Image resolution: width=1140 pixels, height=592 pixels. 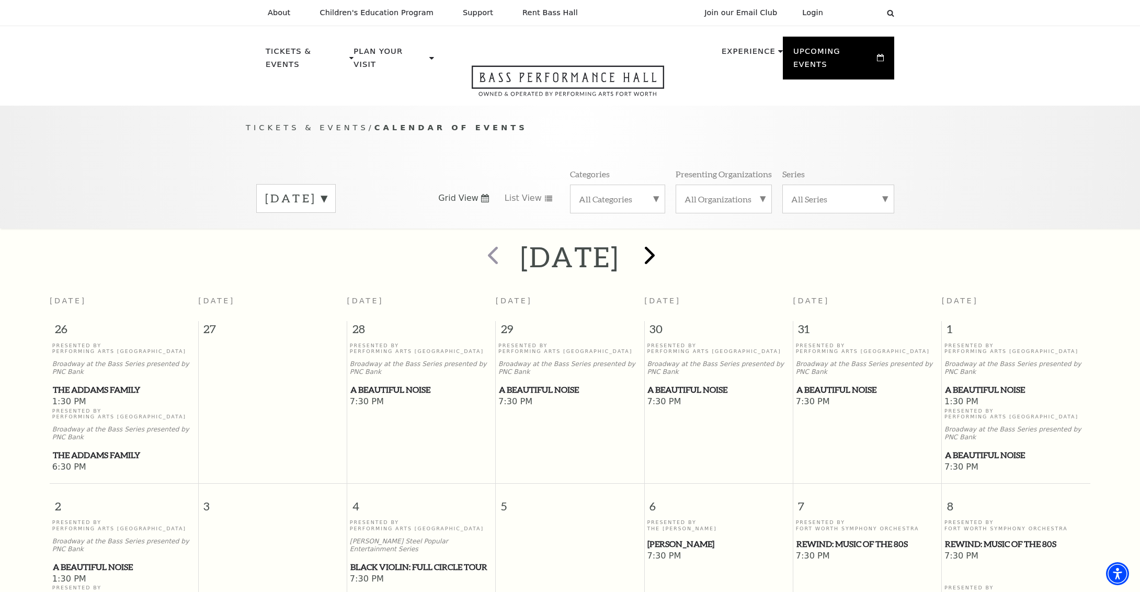 I want to click on span: 5, so click(x=570, y=502).